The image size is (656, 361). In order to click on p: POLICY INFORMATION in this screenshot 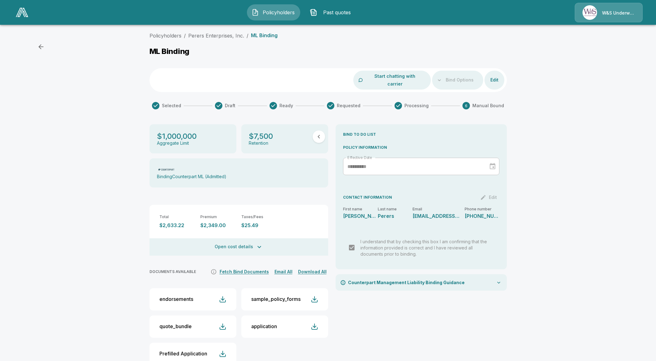, I will do `click(421, 148)`.